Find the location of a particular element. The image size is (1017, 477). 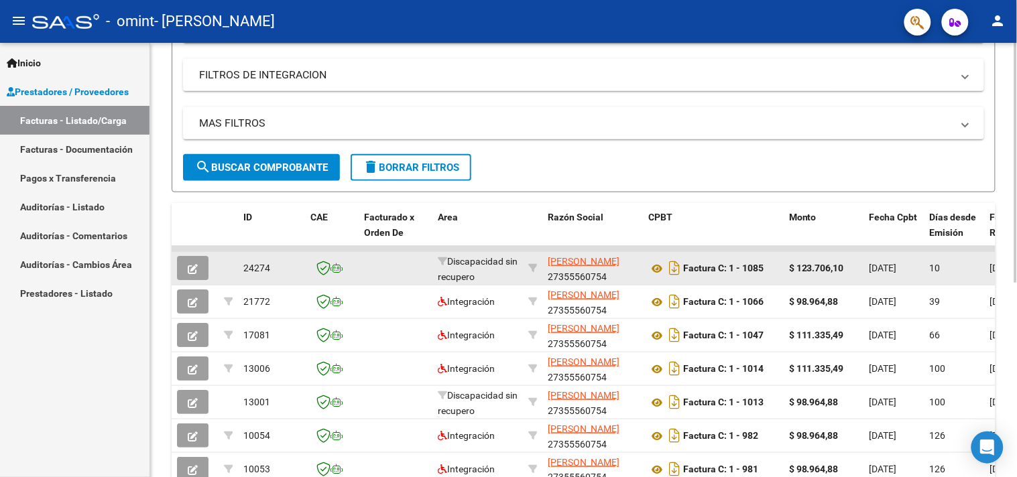

datatable-header-cell: CAE is located at coordinates (332, 233).